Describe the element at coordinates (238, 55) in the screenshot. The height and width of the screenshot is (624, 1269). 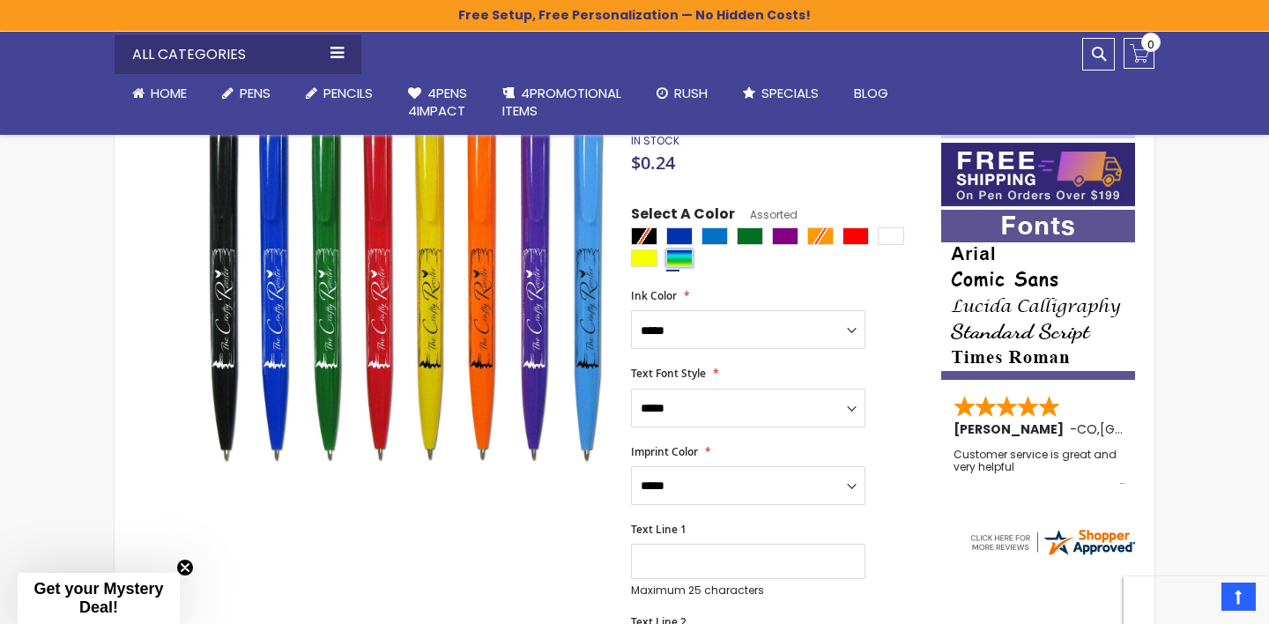
I see `div: All Categories` at that location.